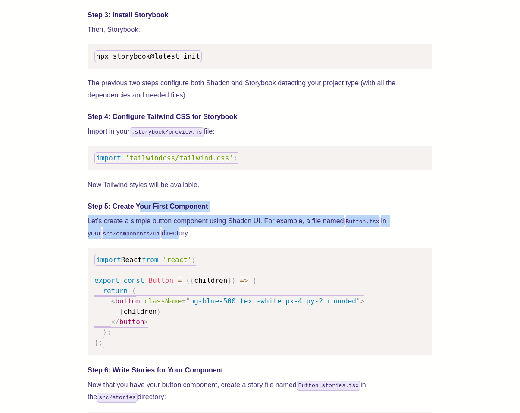  I want to click on span: export, so click(107, 280).